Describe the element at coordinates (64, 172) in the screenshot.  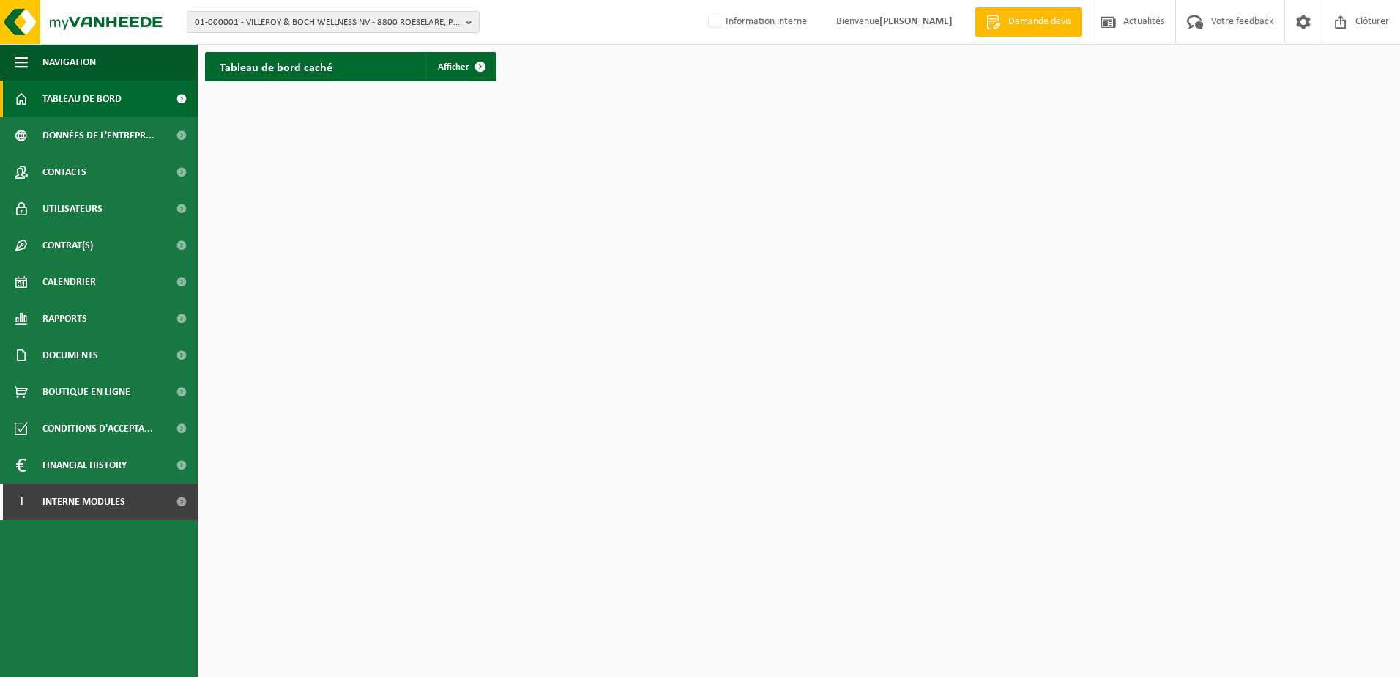
I see `span: Contacts` at that location.